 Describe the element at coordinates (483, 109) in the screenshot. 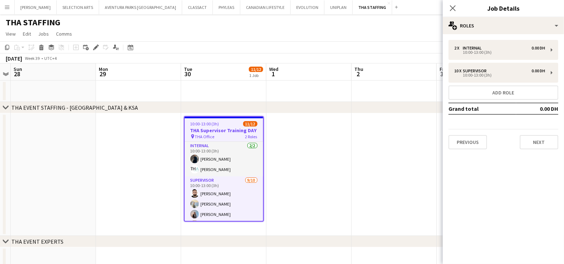

I see `td: Grand total` at that location.